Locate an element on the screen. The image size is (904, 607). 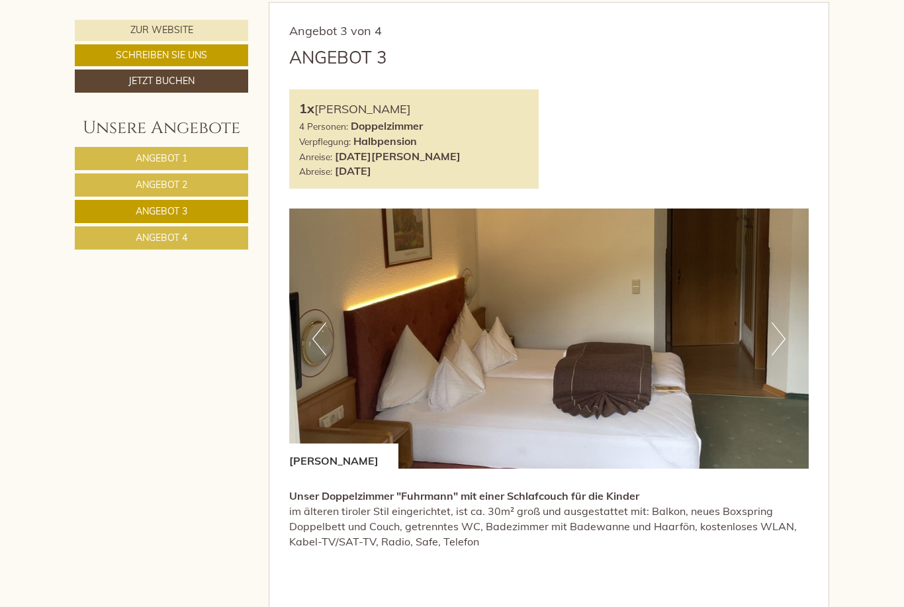
span: Angebot 4 is located at coordinates (162, 238).